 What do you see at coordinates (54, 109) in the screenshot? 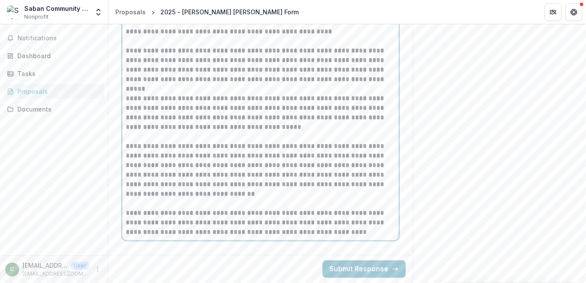
I see `a: Documents` at bounding box center [54, 109].